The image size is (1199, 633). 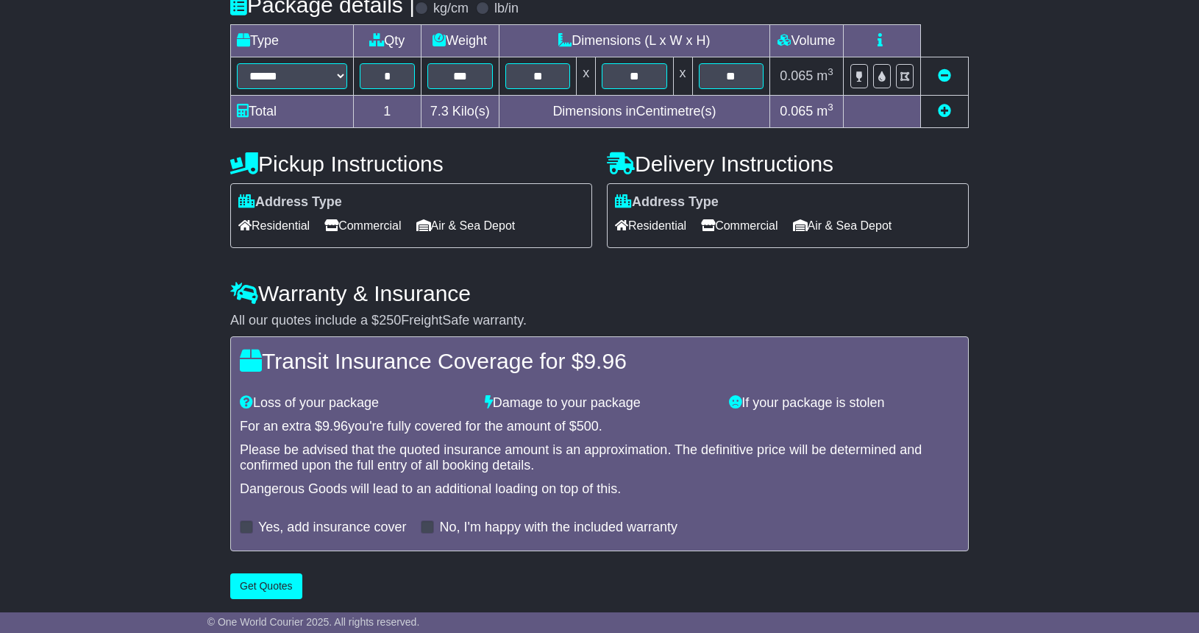 What do you see at coordinates (599, 403) in the screenshot?
I see `div: Damage to your package` at bounding box center [599, 403].